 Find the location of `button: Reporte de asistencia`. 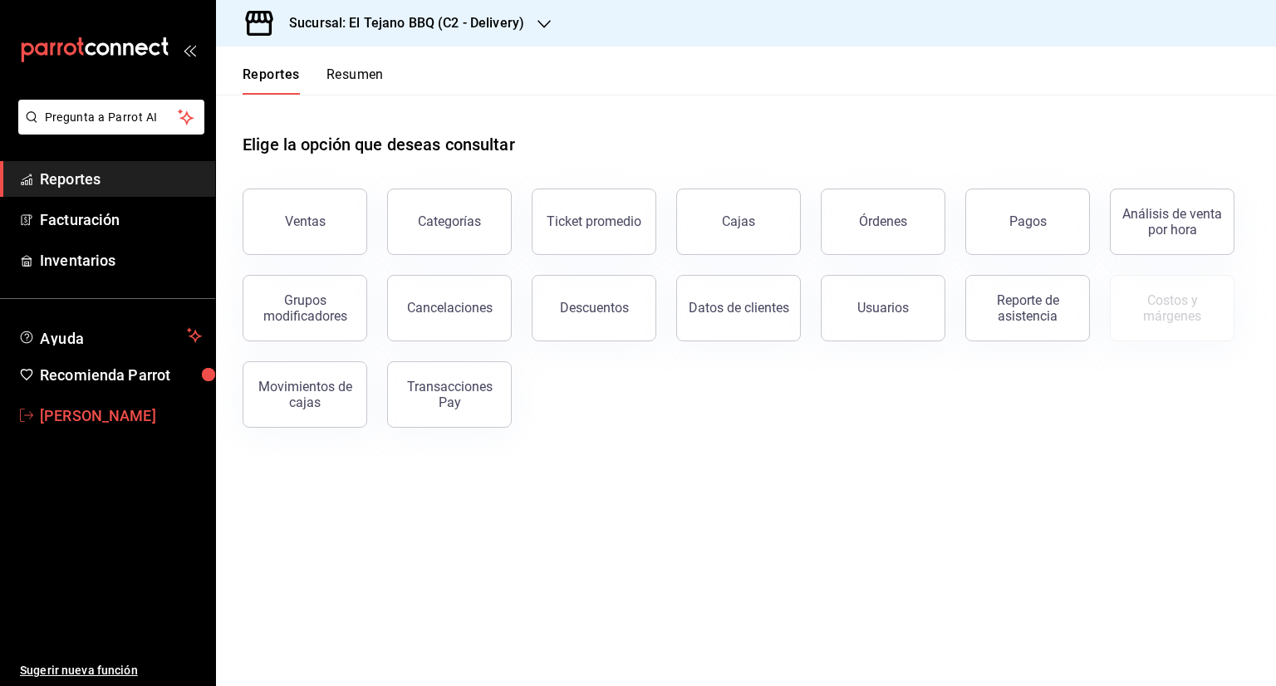

button: Reporte de asistencia is located at coordinates (1028, 308).